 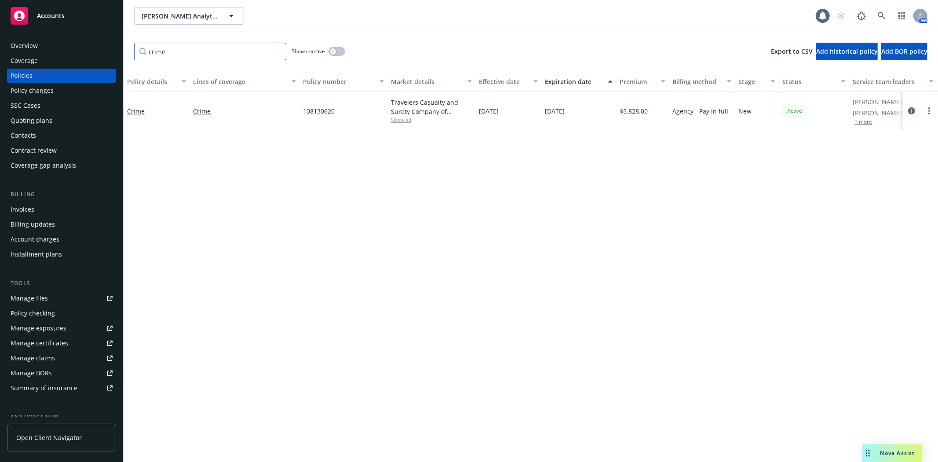 What do you see at coordinates (795, 111) in the screenshot?
I see `span: Active` at bounding box center [795, 111].